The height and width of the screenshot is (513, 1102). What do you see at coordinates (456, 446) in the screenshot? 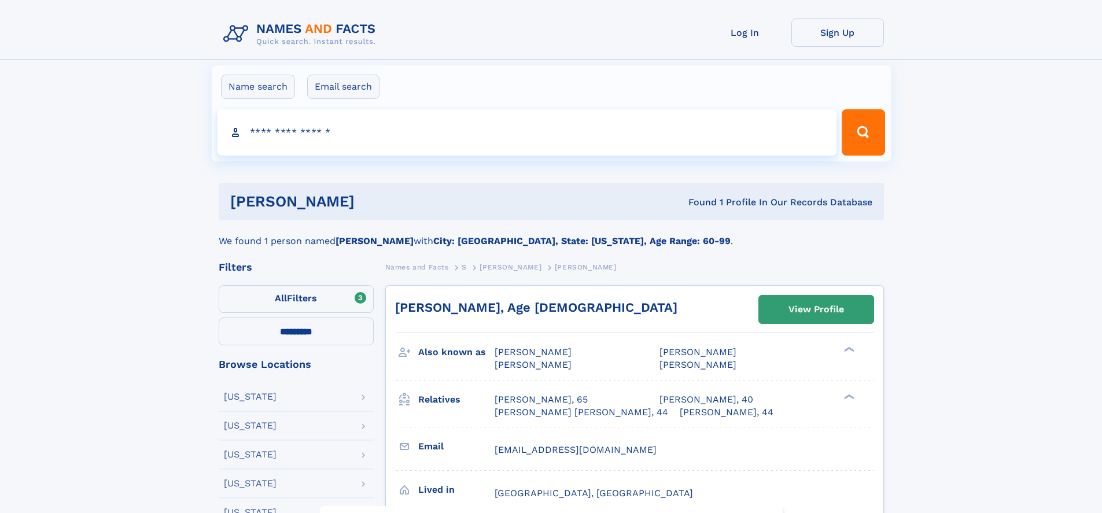
I see `h3: Email` at bounding box center [456, 446].